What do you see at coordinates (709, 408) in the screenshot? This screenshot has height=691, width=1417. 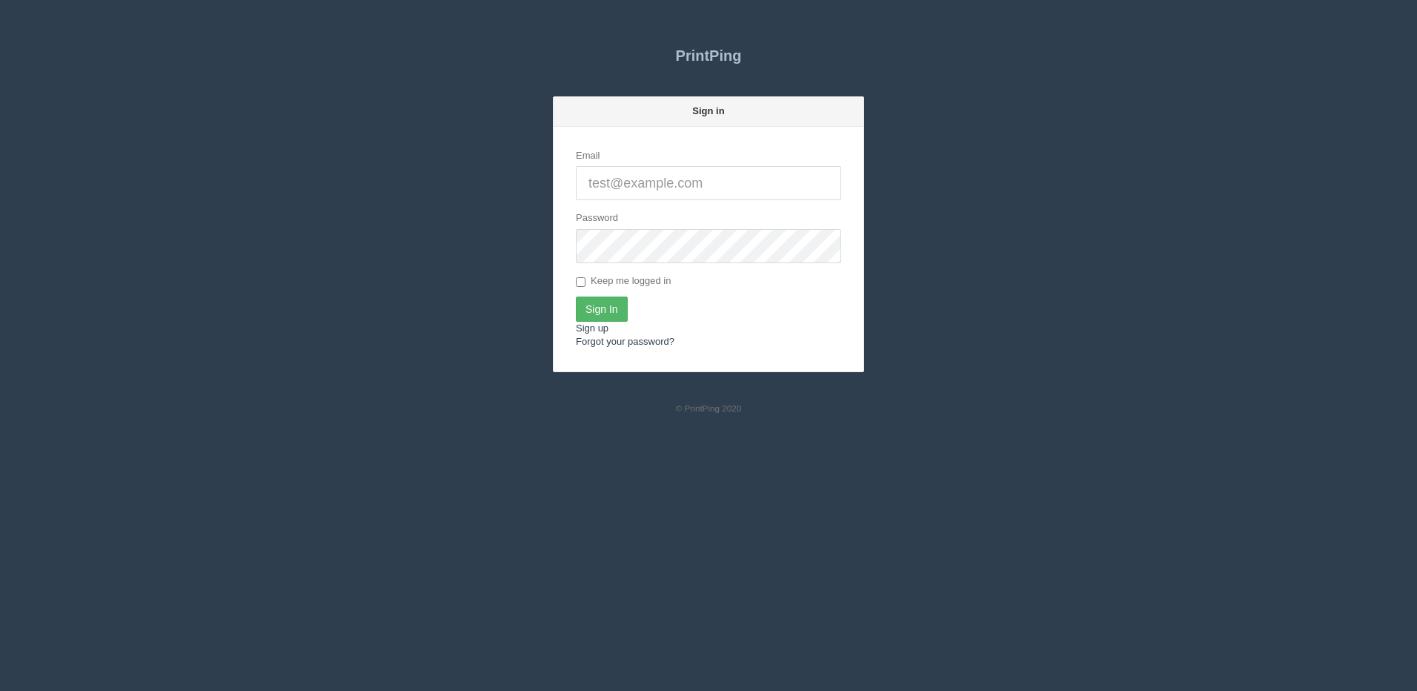 I see `small: © PrintPing 2020` at bounding box center [709, 408].